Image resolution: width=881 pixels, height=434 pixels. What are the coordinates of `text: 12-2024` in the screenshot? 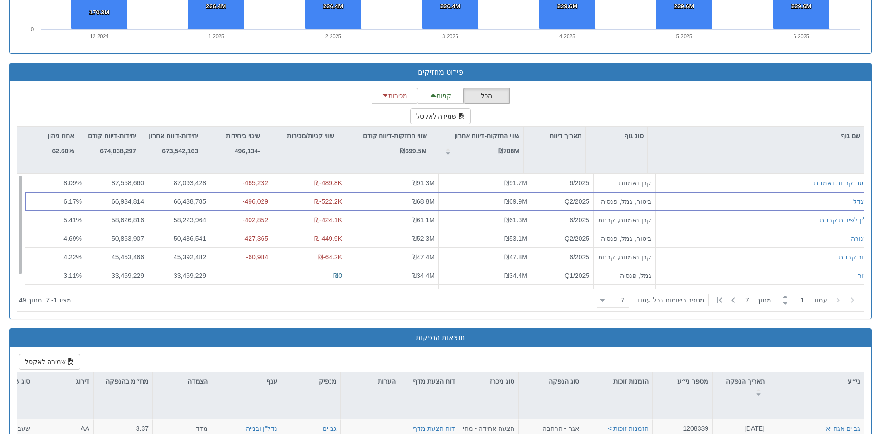 It's located at (99, 36).